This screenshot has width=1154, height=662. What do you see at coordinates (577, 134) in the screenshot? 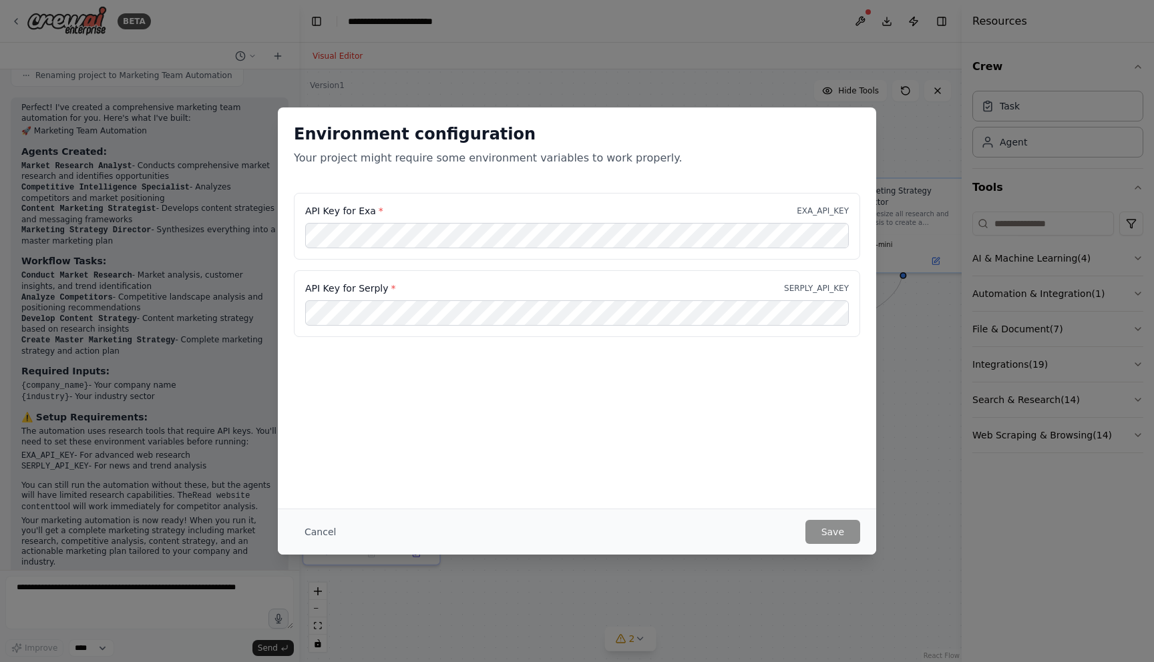
I see `h2: Environment configuration` at bounding box center [577, 134].